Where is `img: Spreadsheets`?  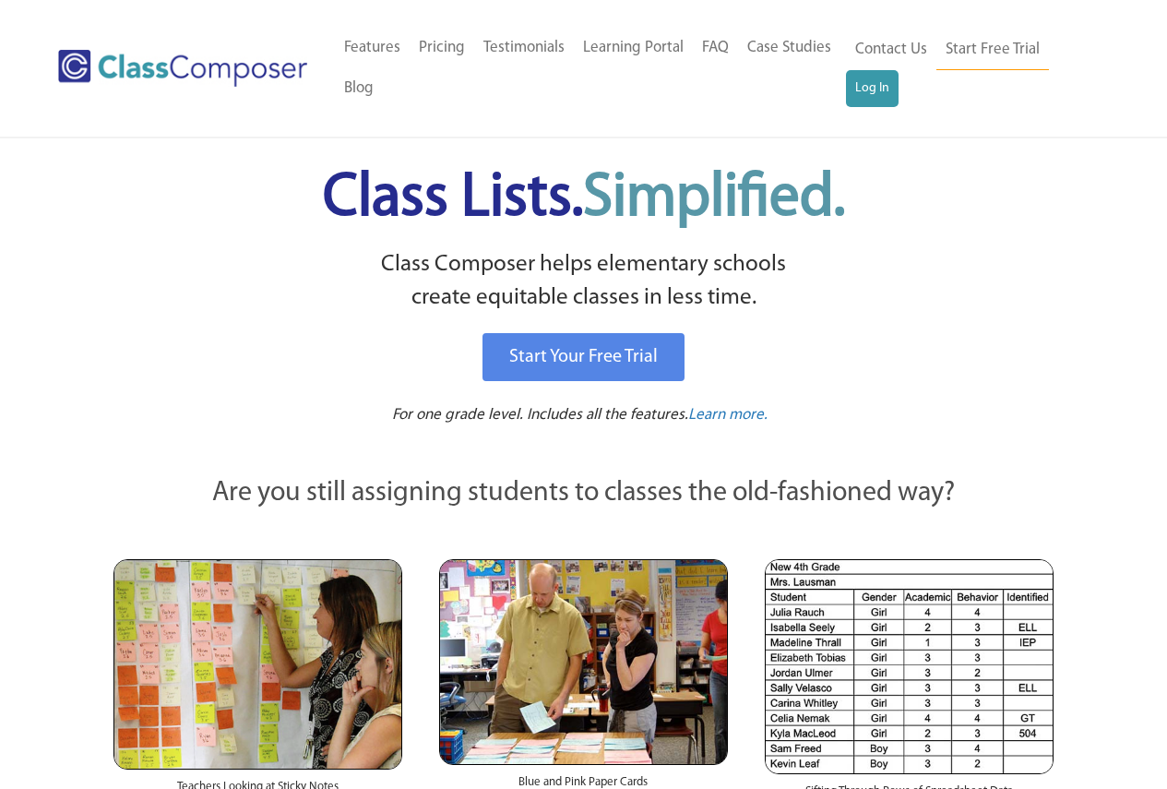 img: Spreadsheets is located at coordinates (908, 666).